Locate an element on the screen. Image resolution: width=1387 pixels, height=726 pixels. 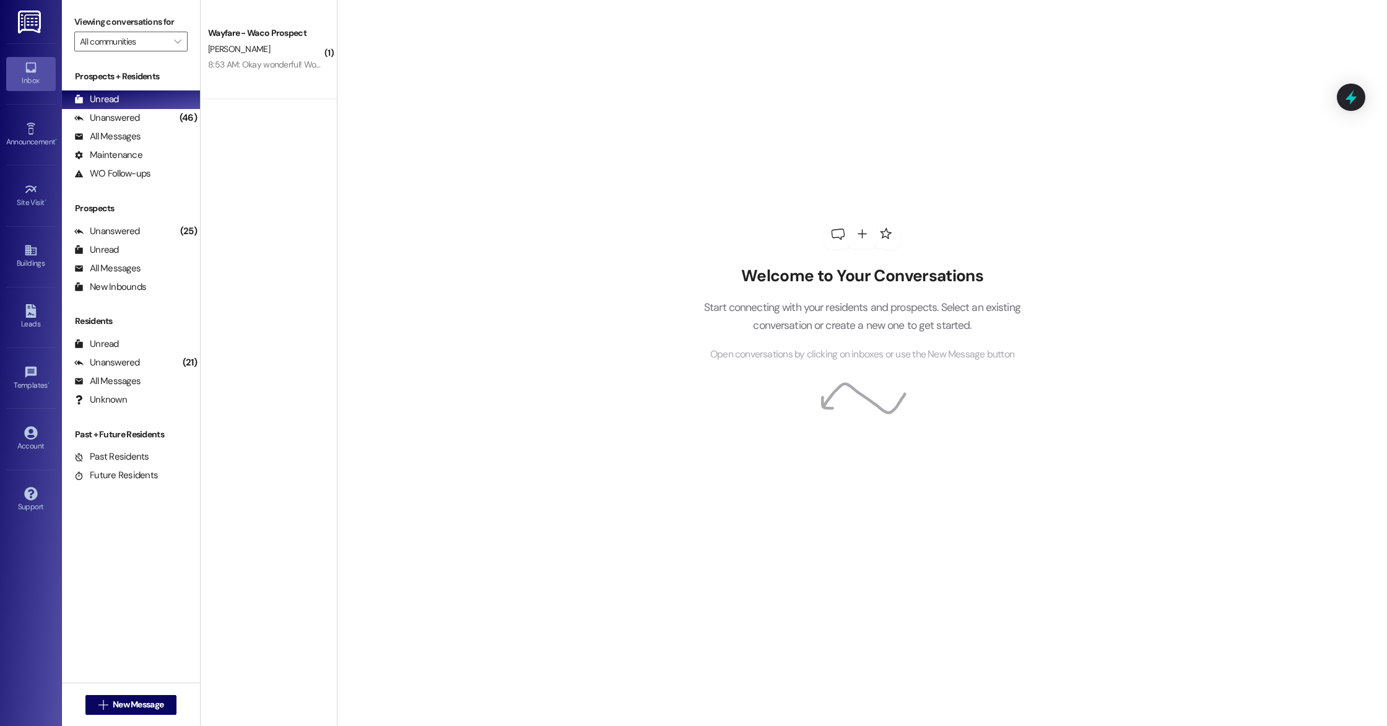
div: Past + Future Residents is located at coordinates (131, 434).